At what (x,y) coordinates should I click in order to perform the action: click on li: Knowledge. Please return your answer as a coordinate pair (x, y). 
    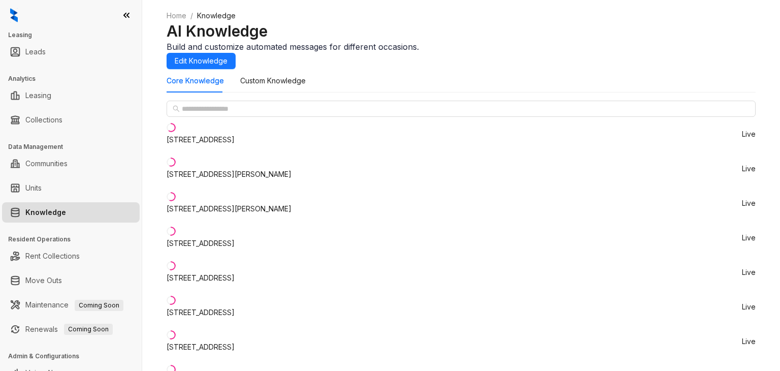
    Looking at the image, I should click on (71, 212).